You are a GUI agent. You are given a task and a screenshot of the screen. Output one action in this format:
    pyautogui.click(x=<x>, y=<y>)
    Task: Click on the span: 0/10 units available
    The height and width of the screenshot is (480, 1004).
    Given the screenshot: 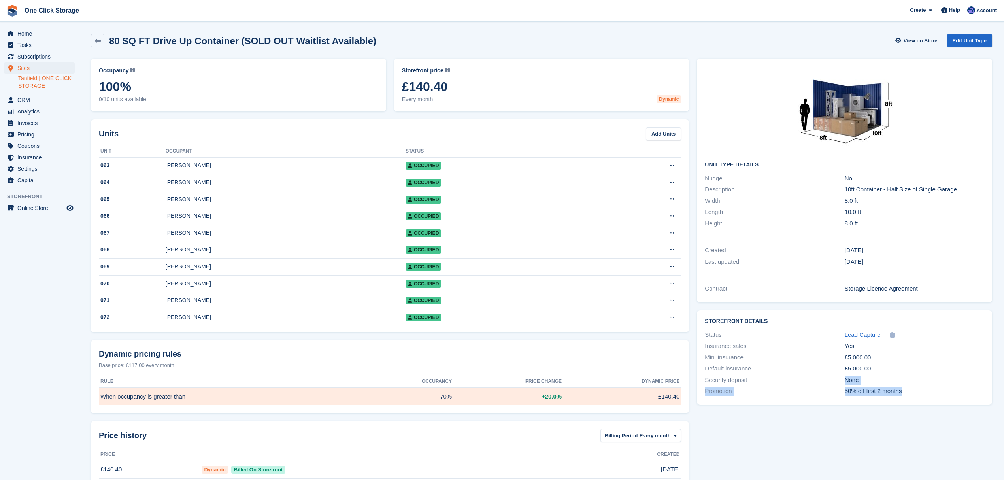 What is the action you would take?
    pyautogui.click(x=238, y=99)
    